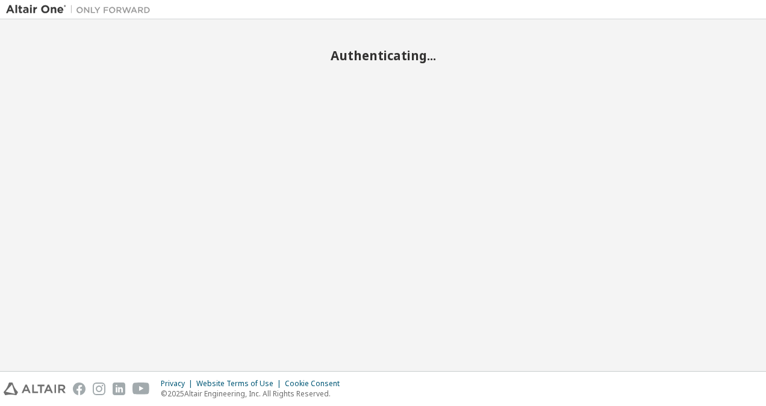 The height and width of the screenshot is (406, 766). Describe the element at coordinates (315, 383) in the screenshot. I see `div: Cookie Consent` at that location.